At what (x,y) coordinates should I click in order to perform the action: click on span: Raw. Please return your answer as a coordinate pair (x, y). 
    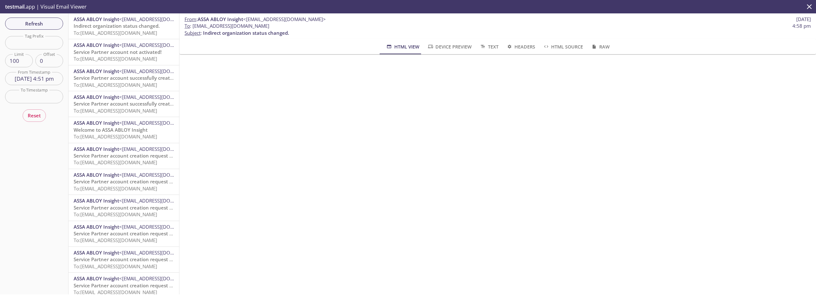
    Looking at the image, I should click on (600, 47).